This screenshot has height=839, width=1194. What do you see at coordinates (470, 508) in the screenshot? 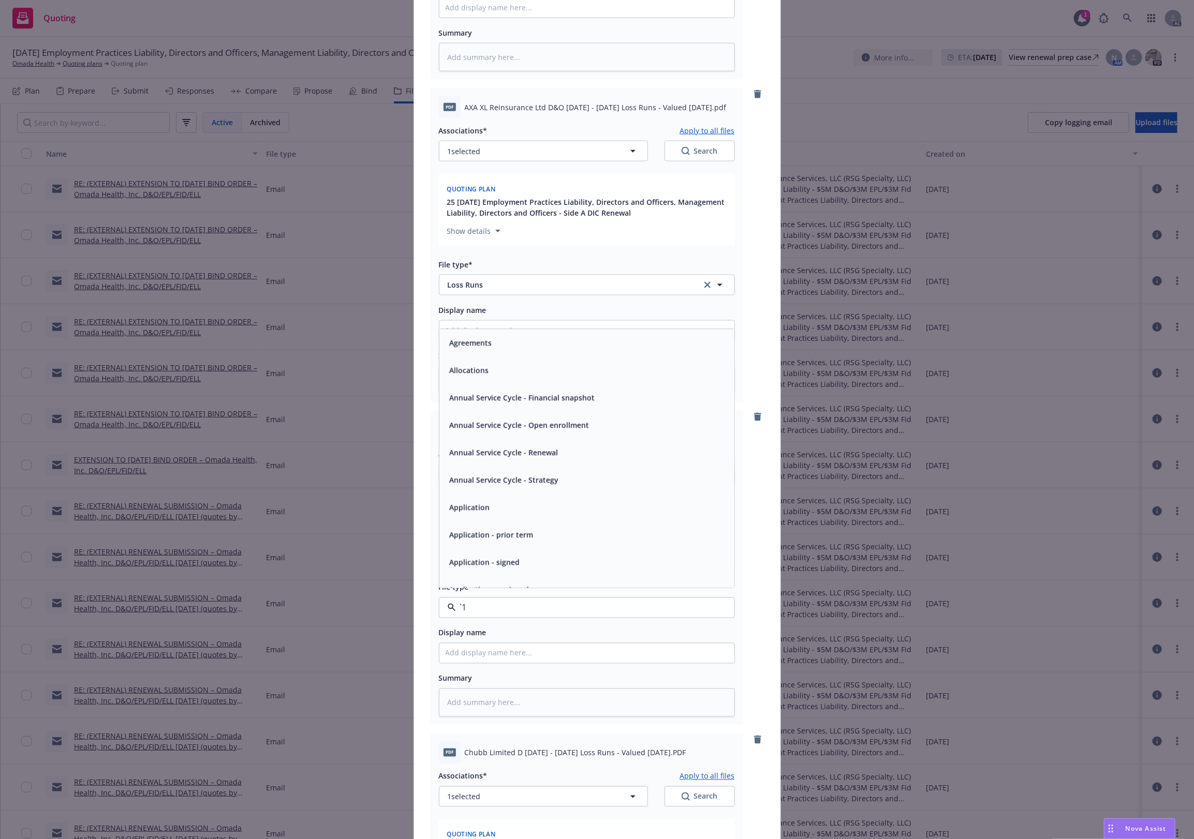
I see `button: Application` at bounding box center [470, 508].